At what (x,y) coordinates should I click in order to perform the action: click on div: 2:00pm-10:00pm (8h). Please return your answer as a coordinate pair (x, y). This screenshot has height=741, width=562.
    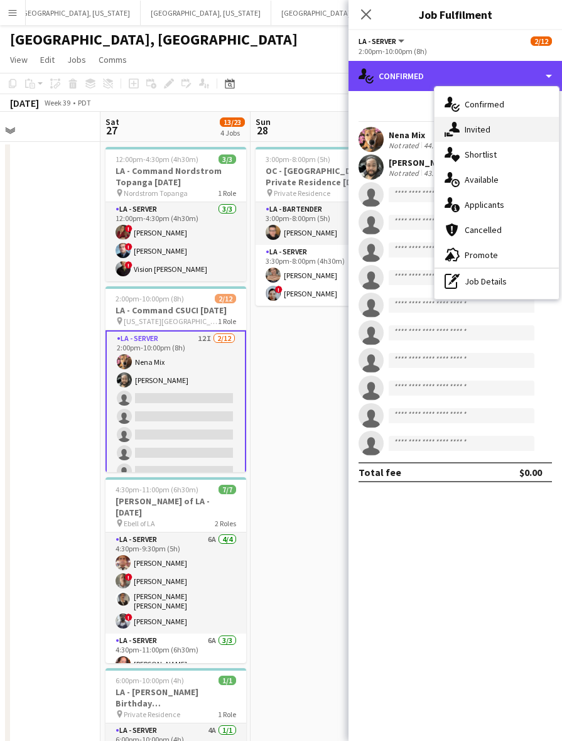
    Looking at the image, I should click on (455, 51).